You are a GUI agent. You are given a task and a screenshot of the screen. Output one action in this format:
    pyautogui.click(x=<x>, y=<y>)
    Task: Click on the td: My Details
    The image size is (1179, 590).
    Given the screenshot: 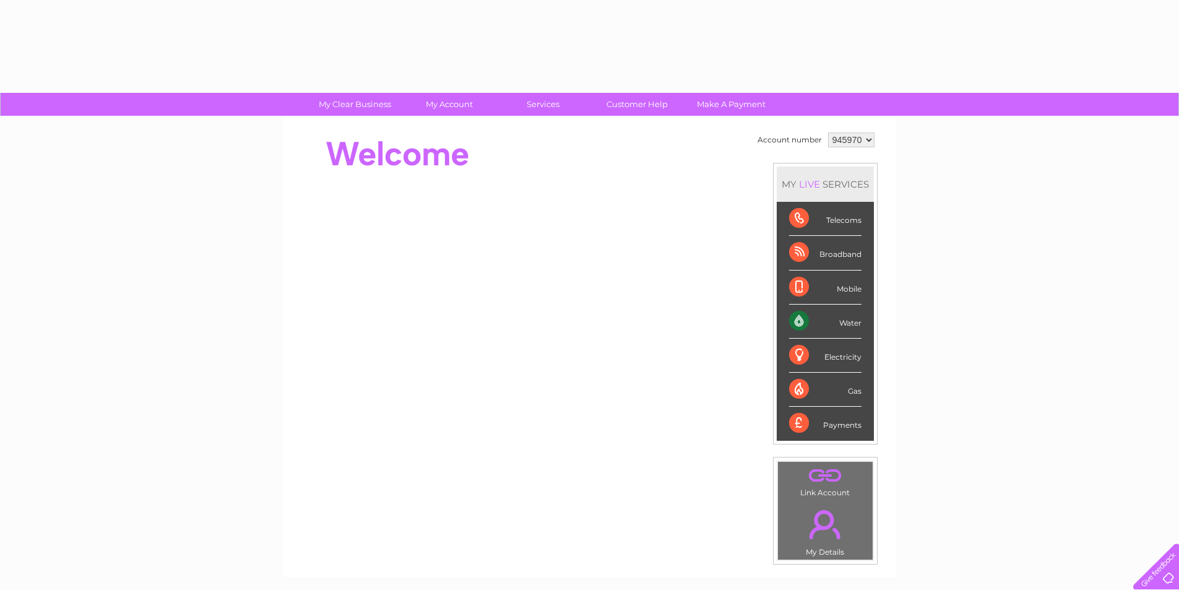 What is the action you would take?
    pyautogui.click(x=825, y=530)
    